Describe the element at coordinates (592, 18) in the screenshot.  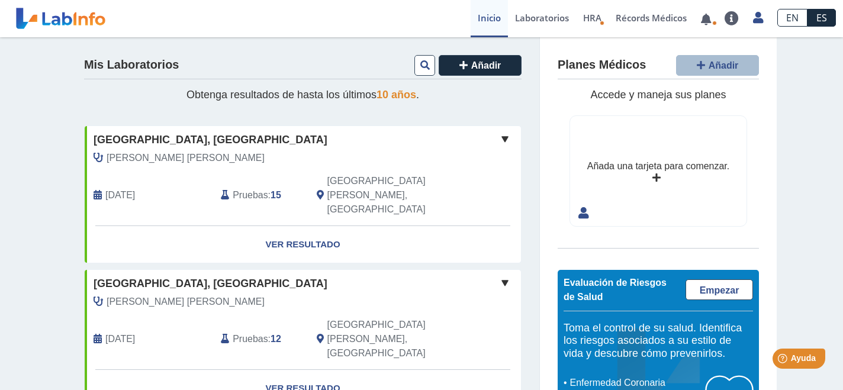
I see `span: HRA` at that location.